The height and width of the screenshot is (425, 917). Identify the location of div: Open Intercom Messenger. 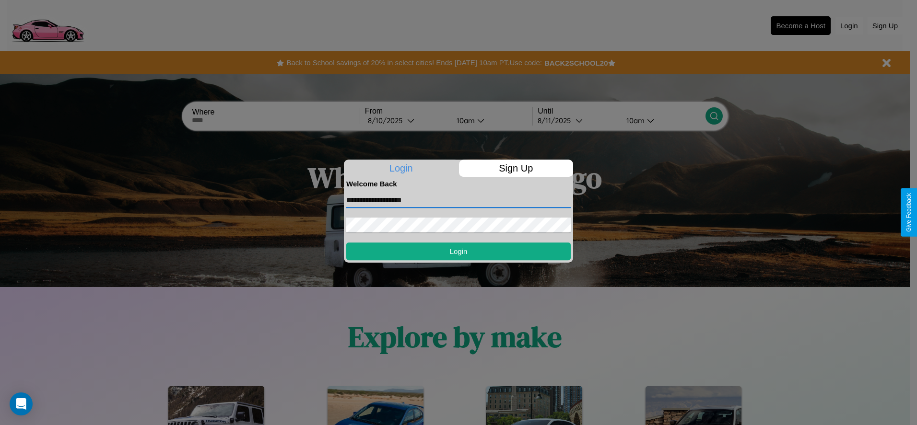
(21, 404).